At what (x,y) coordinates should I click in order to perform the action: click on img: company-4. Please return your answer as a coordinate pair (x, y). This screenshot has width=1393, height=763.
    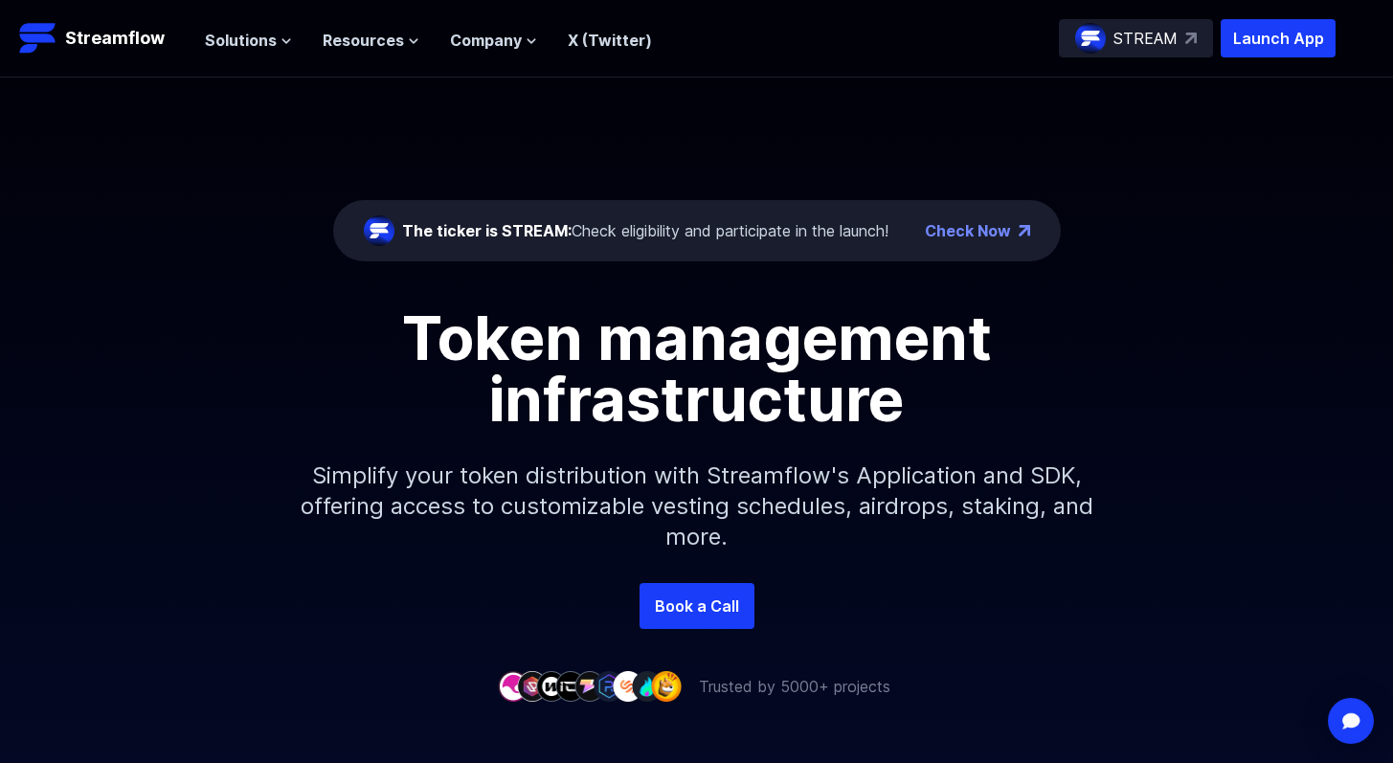
    Looking at the image, I should click on (571, 685).